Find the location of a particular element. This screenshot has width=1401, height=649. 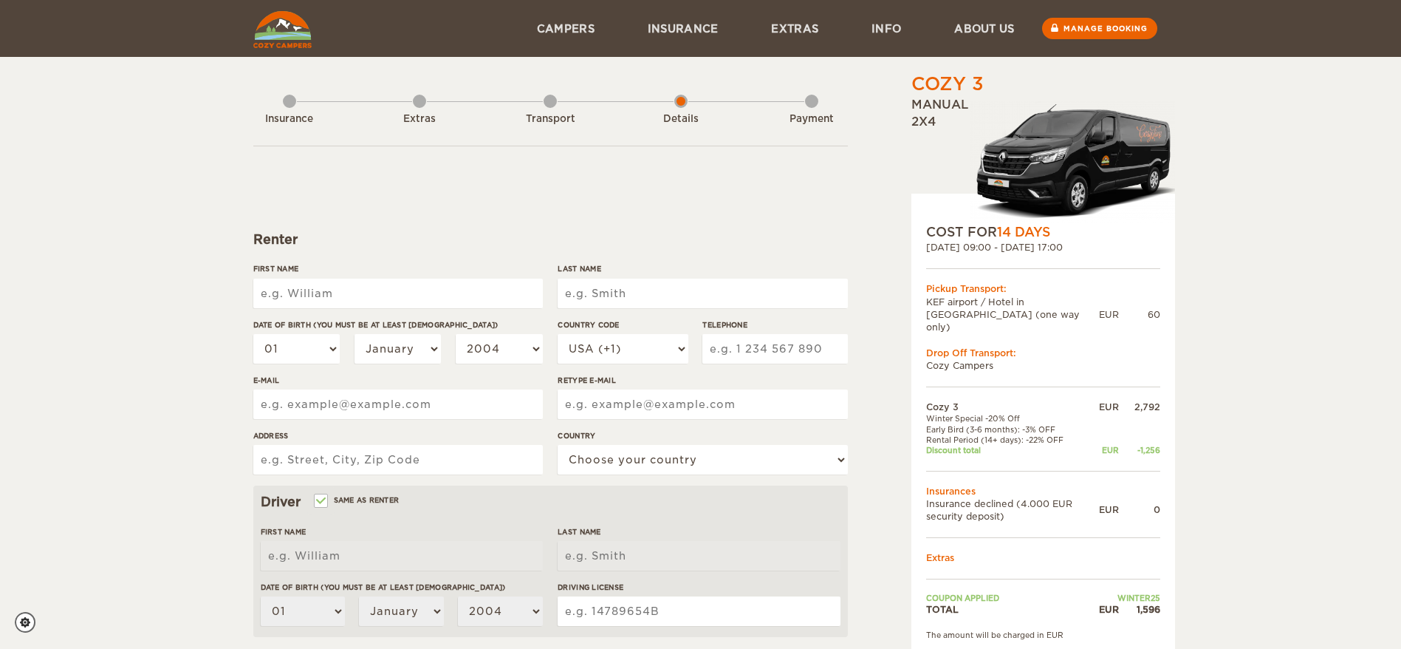

div: Drop Off Transport: is located at coordinates (1043, 352).